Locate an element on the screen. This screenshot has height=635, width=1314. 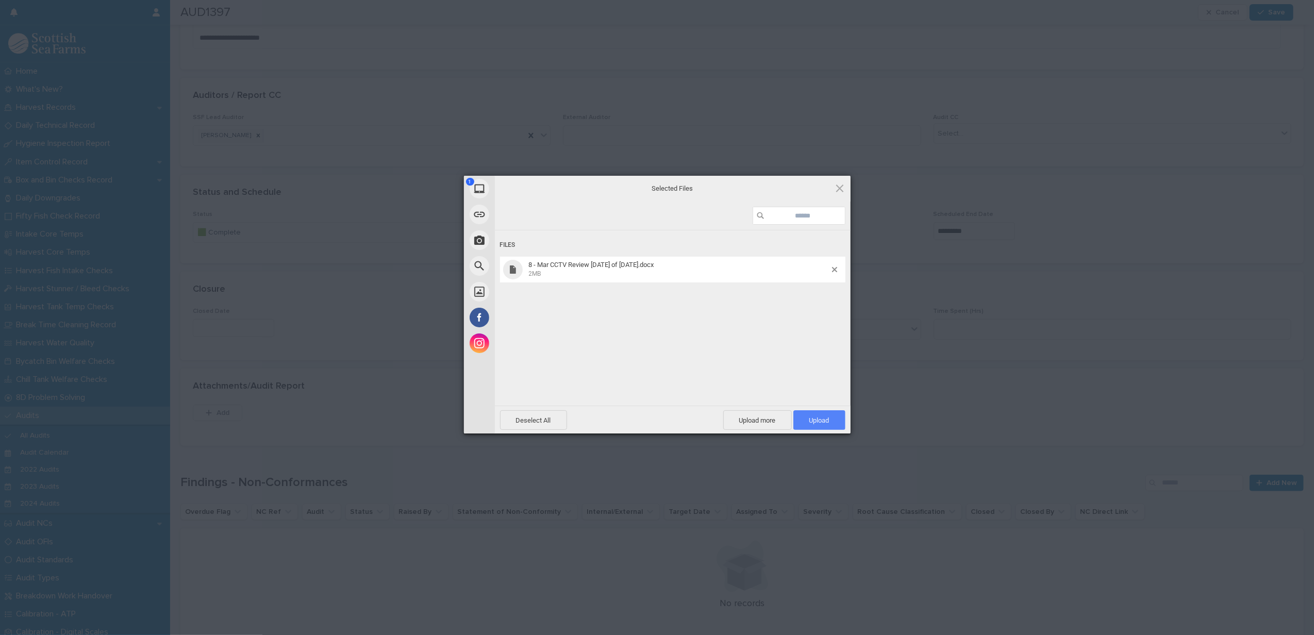
span: 2MB is located at coordinates (535, 274).